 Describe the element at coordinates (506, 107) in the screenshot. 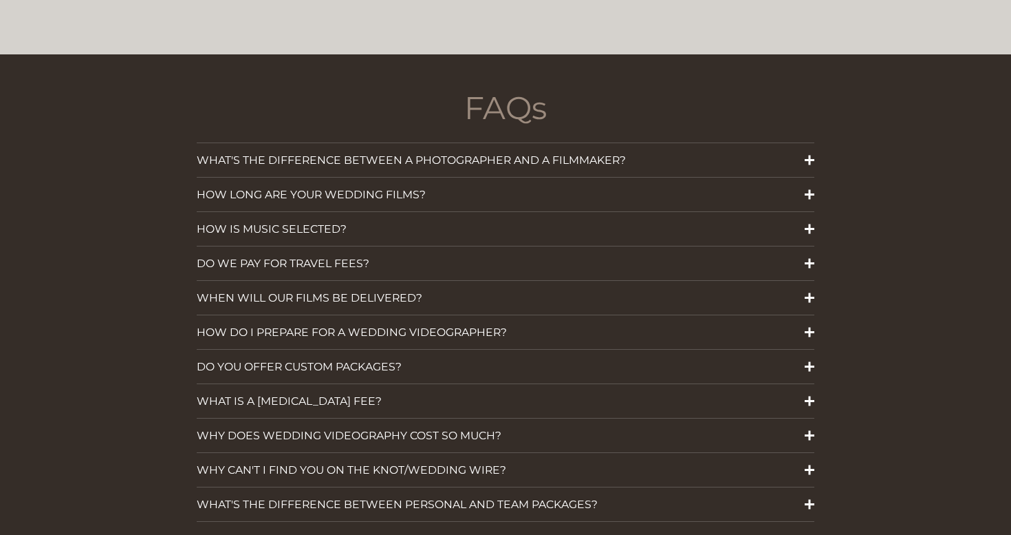

I see `h2: FAQs` at that location.